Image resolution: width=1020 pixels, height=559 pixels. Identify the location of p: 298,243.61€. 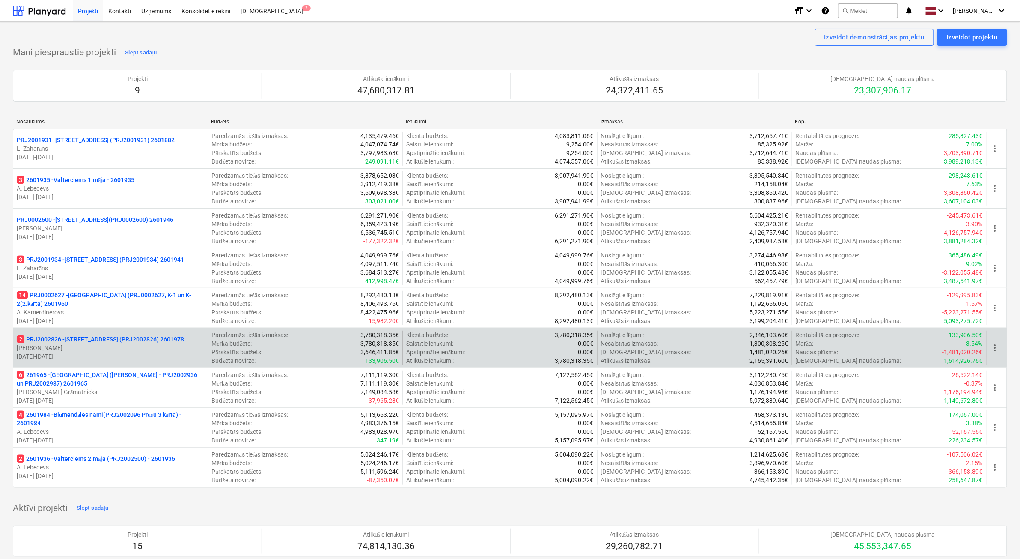
(966, 176).